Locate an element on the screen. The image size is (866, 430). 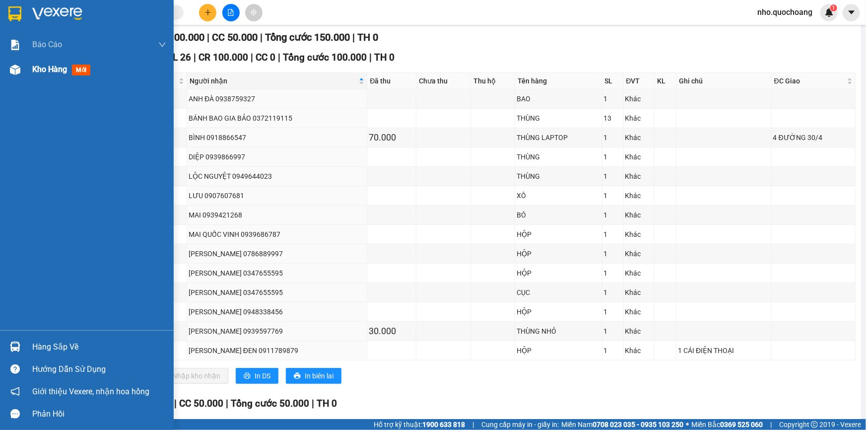
button: printerIn DS is located at coordinates (257, 376).